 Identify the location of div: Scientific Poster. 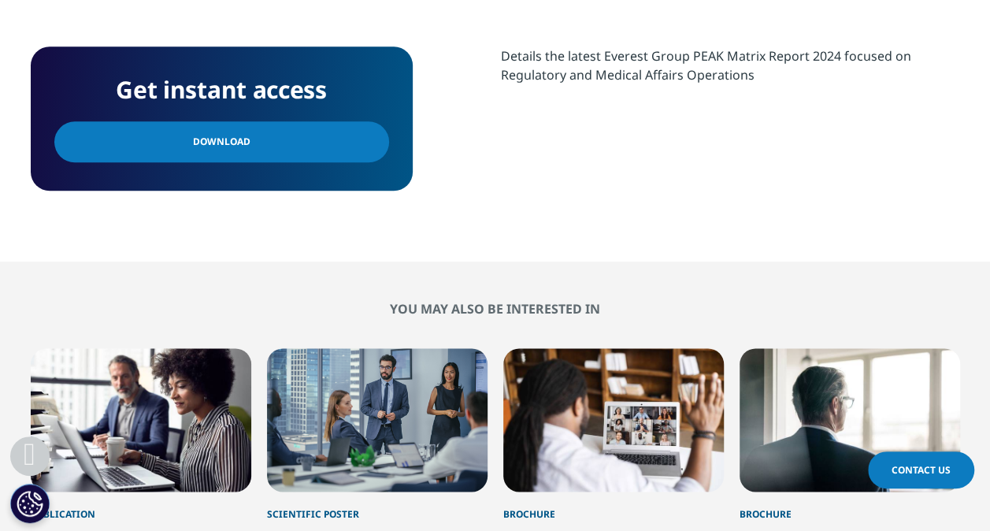
(377, 506).